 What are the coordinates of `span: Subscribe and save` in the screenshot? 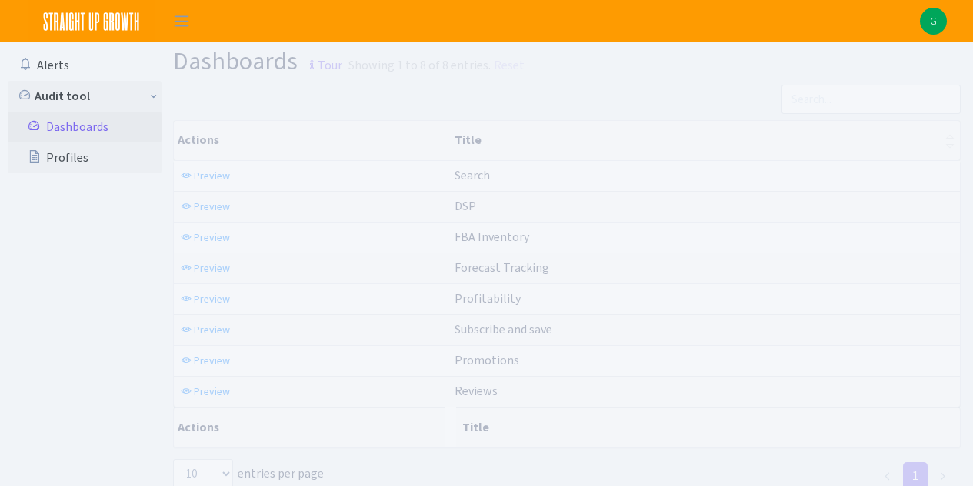 It's located at (503, 329).